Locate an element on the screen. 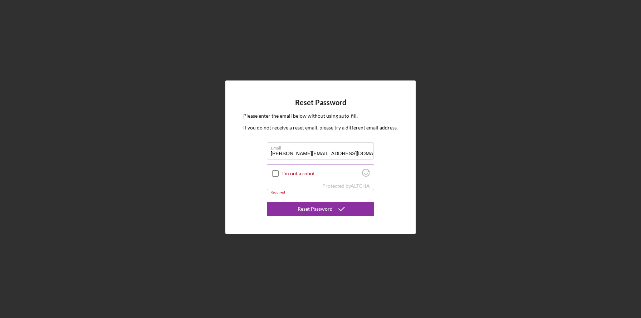 Image resolution: width=641 pixels, height=318 pixels. button: Reset Password is located at coordinates (320, 209).